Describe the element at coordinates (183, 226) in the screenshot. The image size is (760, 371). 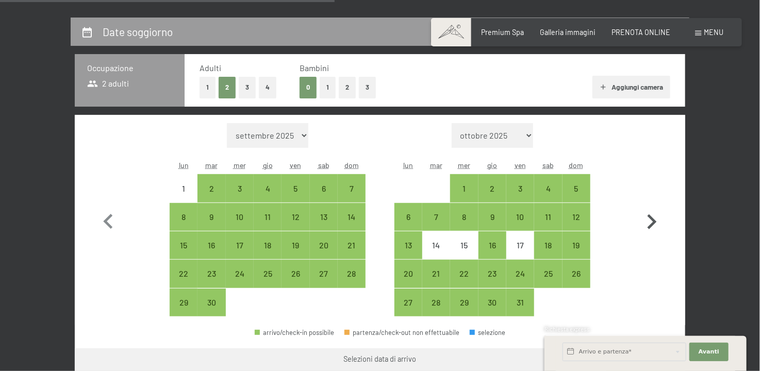
I see `div: 8` at that location.